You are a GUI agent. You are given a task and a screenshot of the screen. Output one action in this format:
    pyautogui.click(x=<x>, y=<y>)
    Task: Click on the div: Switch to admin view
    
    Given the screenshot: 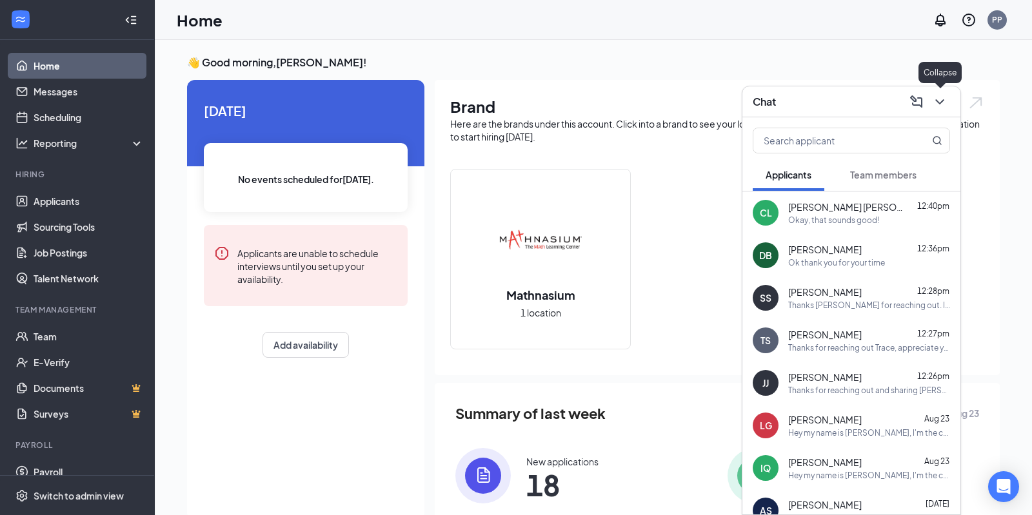 What is the action you would take?
    pyautogui.click(x=79, y=496)
    